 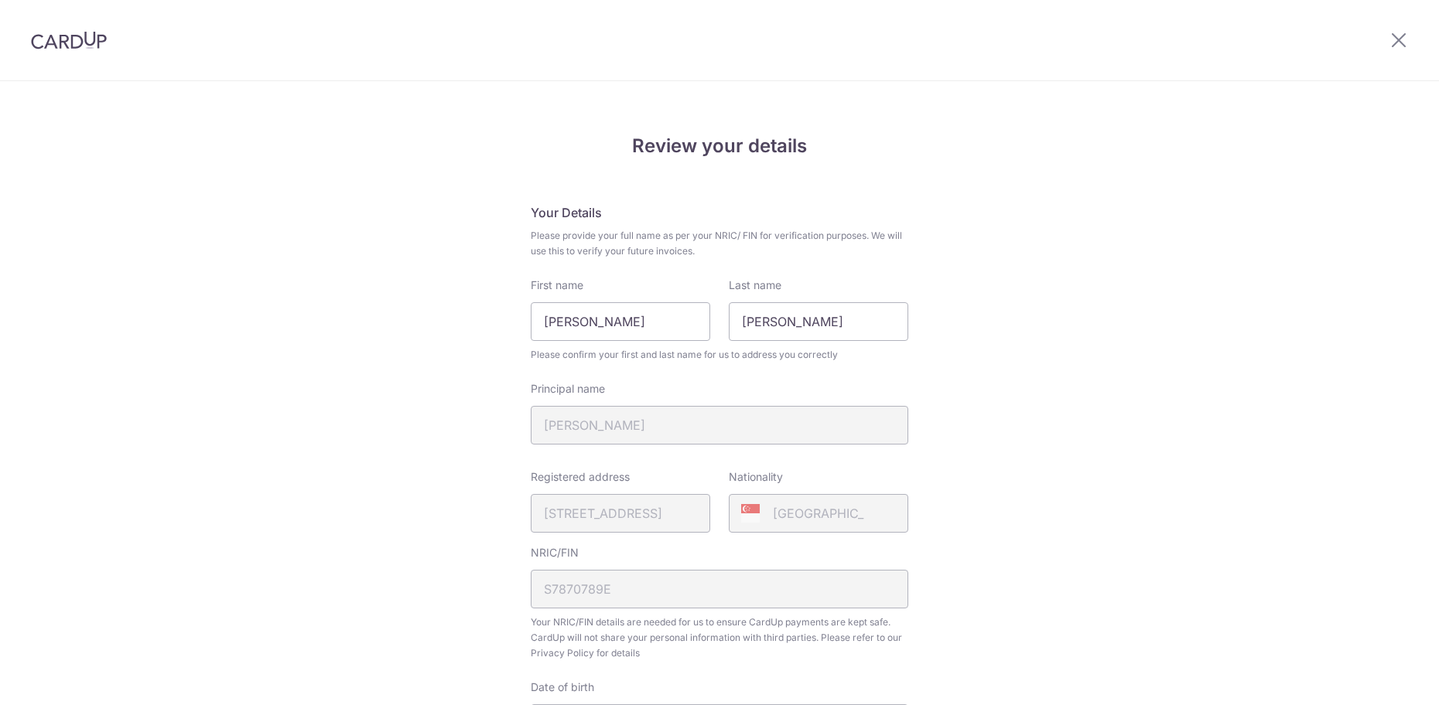 I want to click on label: Date of birth, so click(x=562, y=688).